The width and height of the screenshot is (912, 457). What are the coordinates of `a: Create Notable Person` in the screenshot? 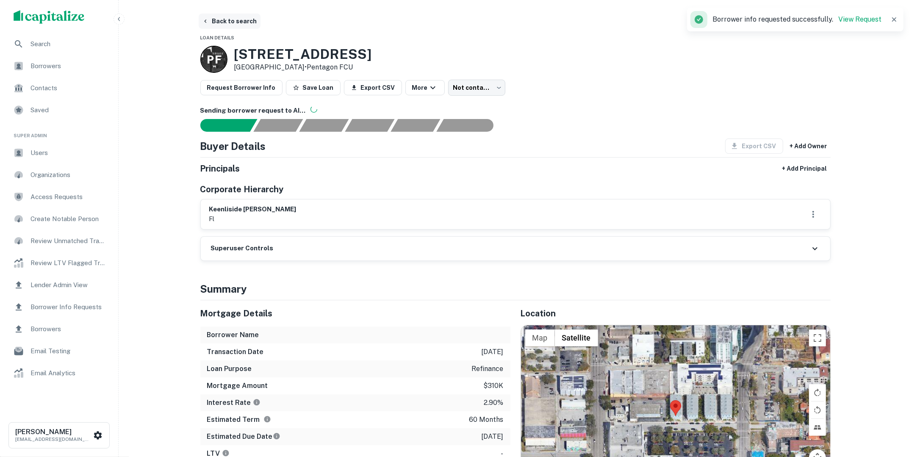 It's located at (59, 219).